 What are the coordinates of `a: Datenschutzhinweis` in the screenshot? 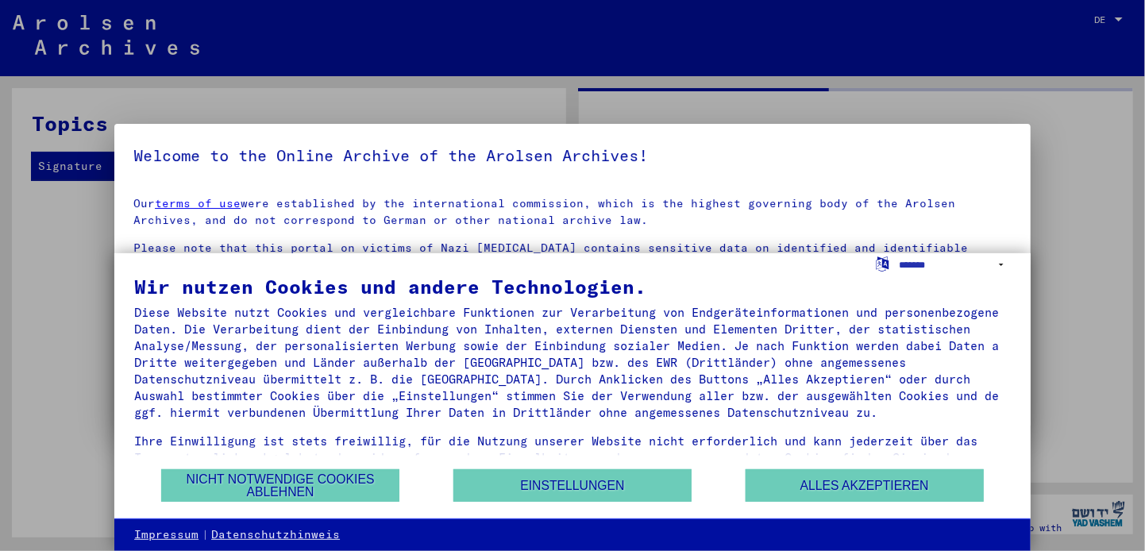 It's located at (275, 535).